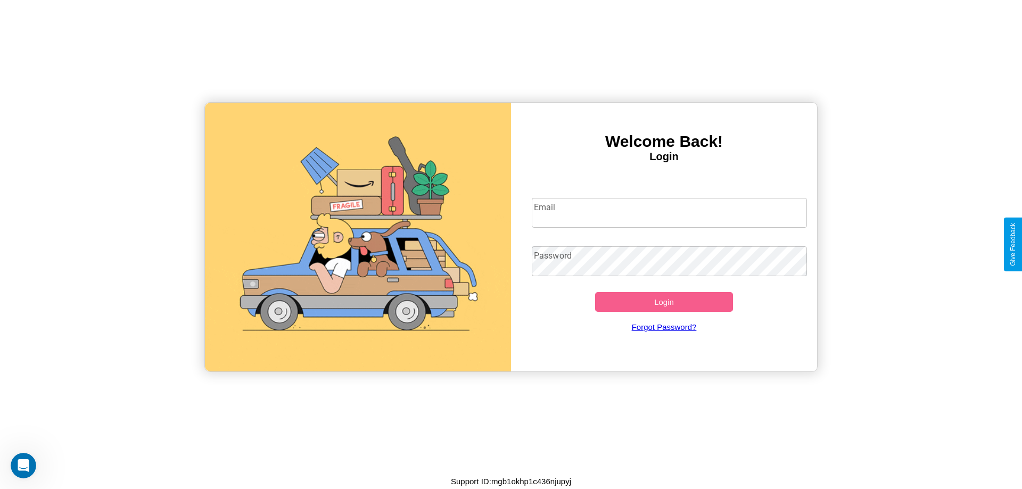  What do you see at coordinates (664, 156) in the screenshot?
I see `h4: Login` at bounding box center [664, 156].